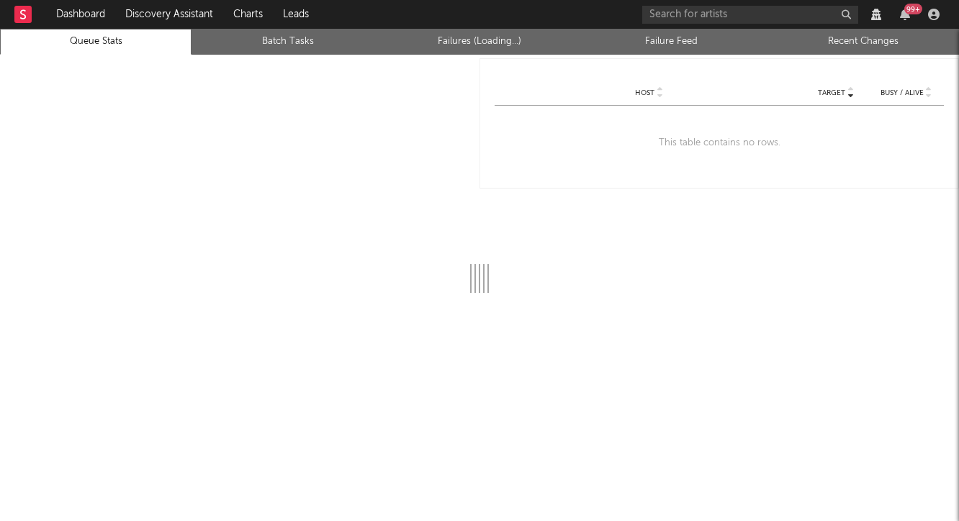  I want to click on a: Failures (Loading...), so click(480, 42).